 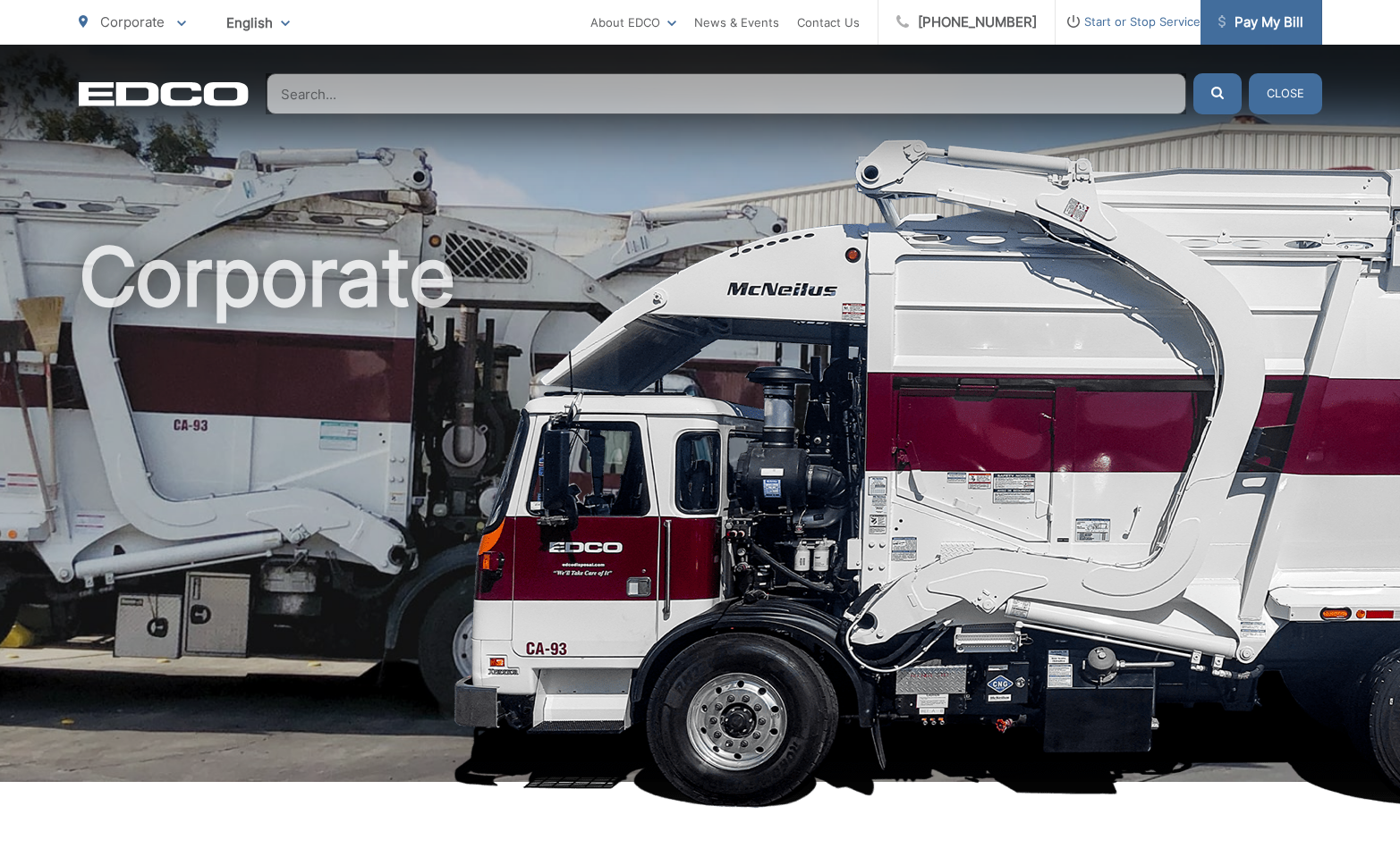 I want to click on input: Search, so click(x=726, y=94).